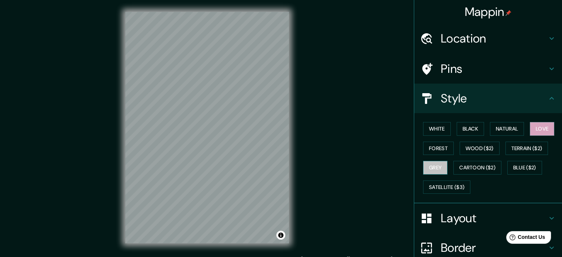 The width and height of the screenshot is (562, 257). What do you see at coordinates (439, 148) in the screenshot?
I see `button: Forest` at bounding box center [439, 148].